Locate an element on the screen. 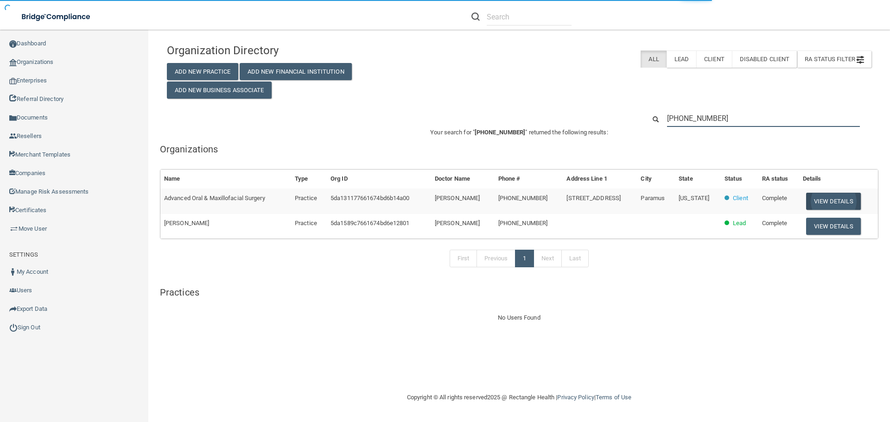 Image resolution: width=890 pixels, height=422 pixels. span: Advanced Oral & Maxillofacial Surgery is located at coordinates (215, 198).